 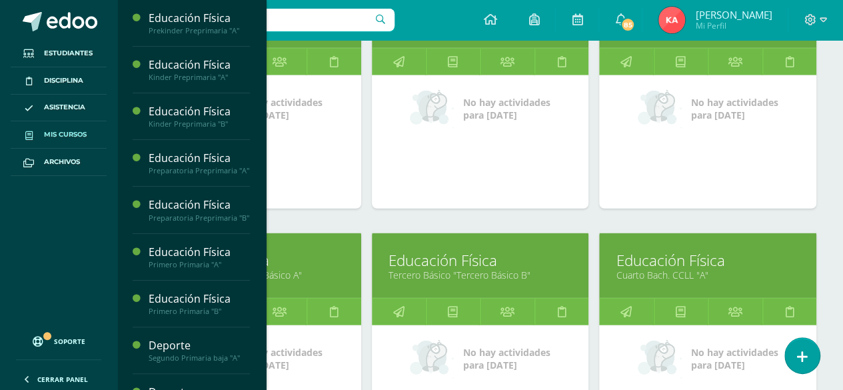 What do you see at coordinates (59, 81) in the screenshot?
I see `a: Disciplina` at bounding box center [59, 81].